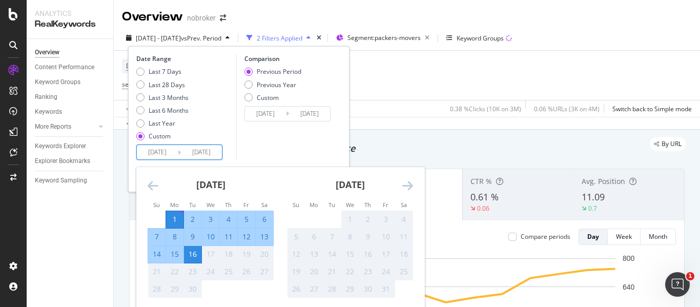 The image size is (700, 307). Describe the element at coordinates (201, 152) in the screenshot. I see `input: End Date` at that location.